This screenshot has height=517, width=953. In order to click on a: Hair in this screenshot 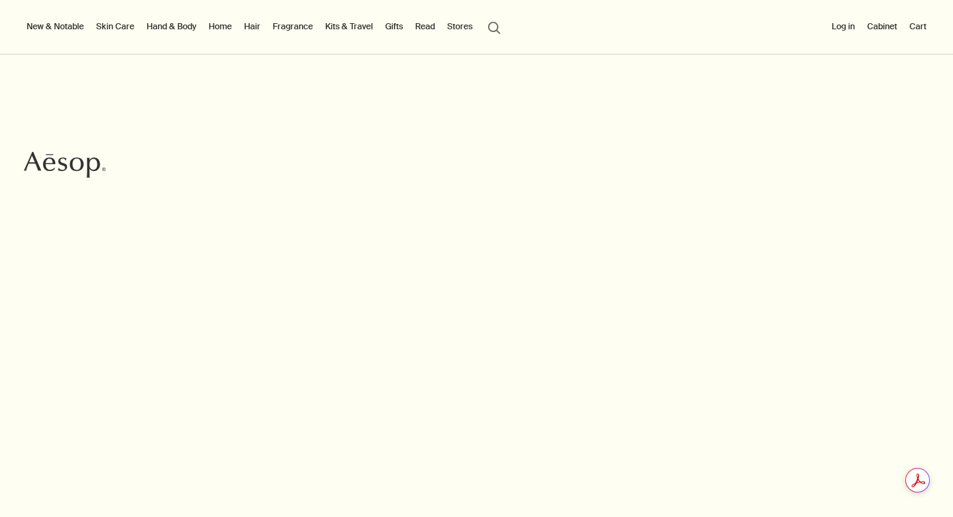, I will do `click(252, 27)`.